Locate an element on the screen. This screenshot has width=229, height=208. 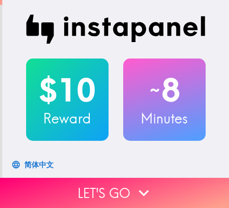
div: 简体中文 is located at coordinates (39, 165).